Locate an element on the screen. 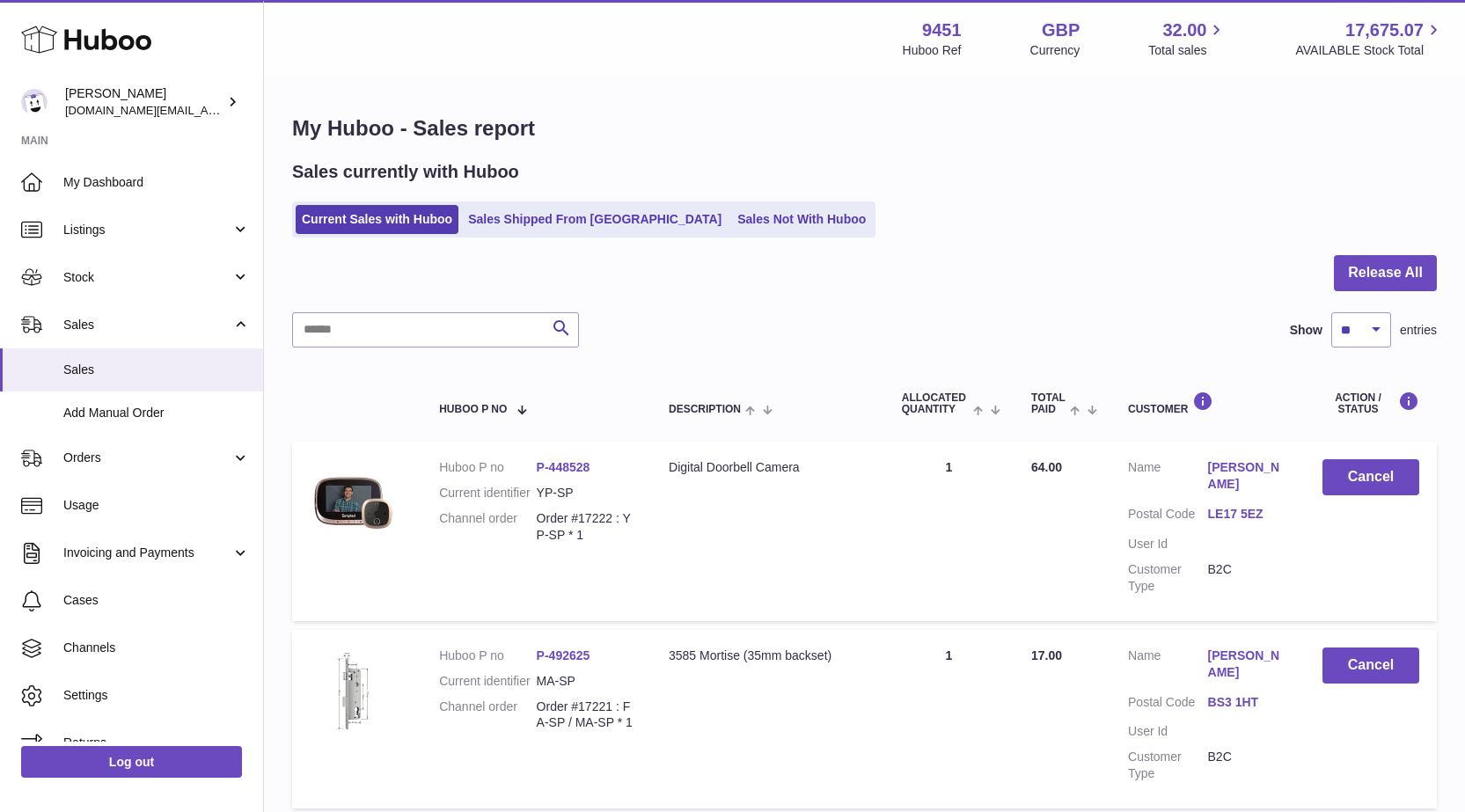 The height and width of the screenshot is (812, 1465). span: 32.00 is located at coordinates (1184, 30).